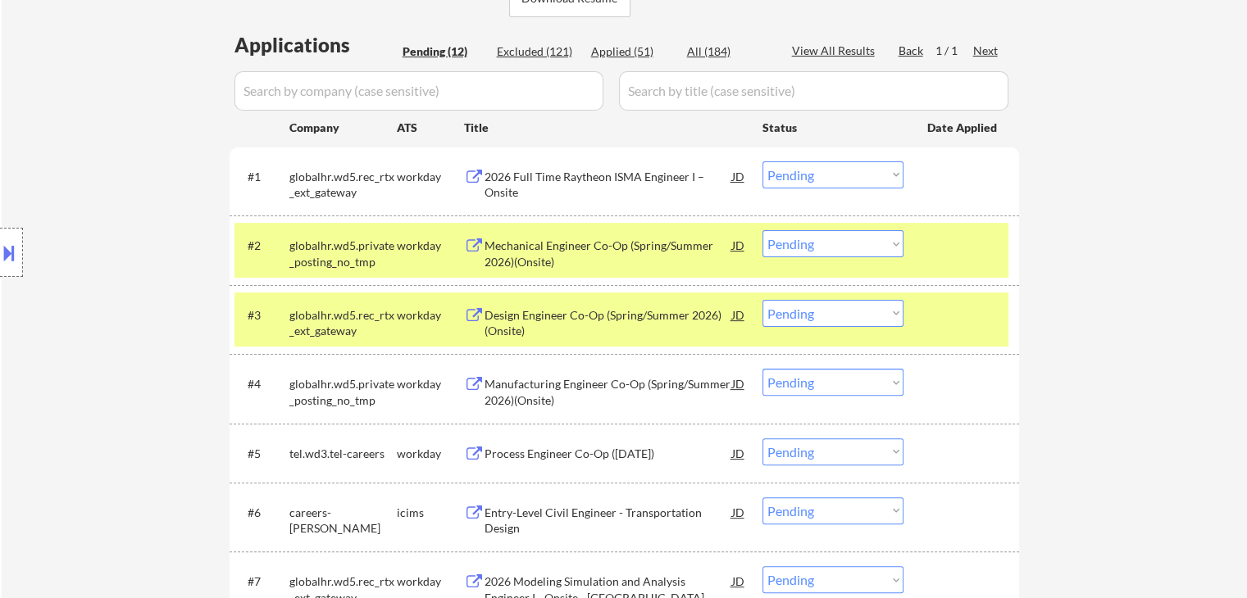 Image resolution: width=1247 pixels, height=598 pixels. Describe the element at coordinates (343, 454) in the screenshot. I see `div: tel.wd3.tel-careers` at that location.